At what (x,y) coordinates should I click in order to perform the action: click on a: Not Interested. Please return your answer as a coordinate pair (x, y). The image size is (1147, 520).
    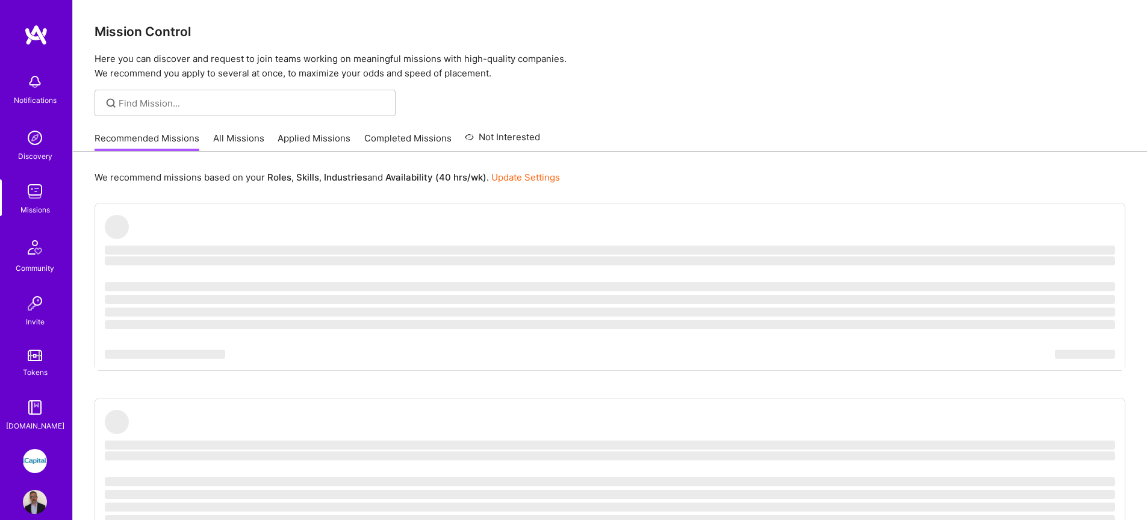
    Looking at the image, I should click on (502, 141).